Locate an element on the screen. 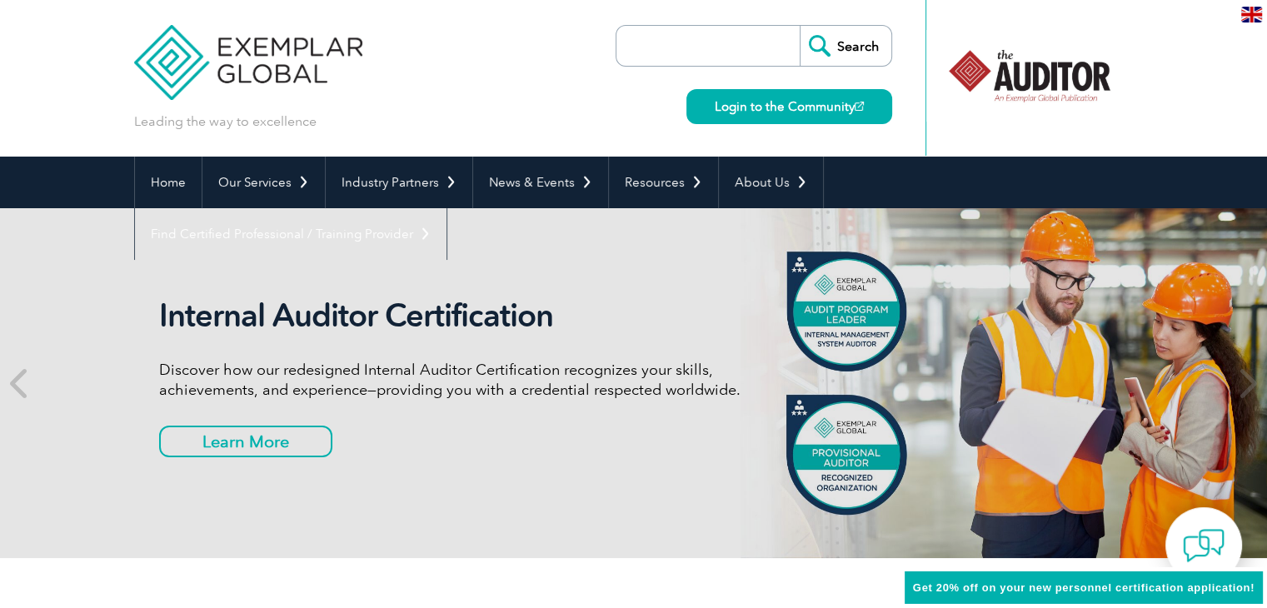 The height and width of the screenshot is (608, 1267). a: Industry Partners is located at coordinates (399, 182).